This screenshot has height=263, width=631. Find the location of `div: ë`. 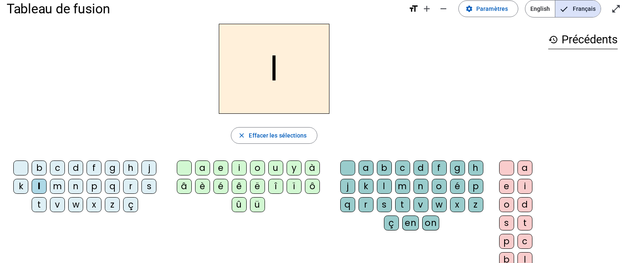

div: ë is located at coordinates (258, 186).